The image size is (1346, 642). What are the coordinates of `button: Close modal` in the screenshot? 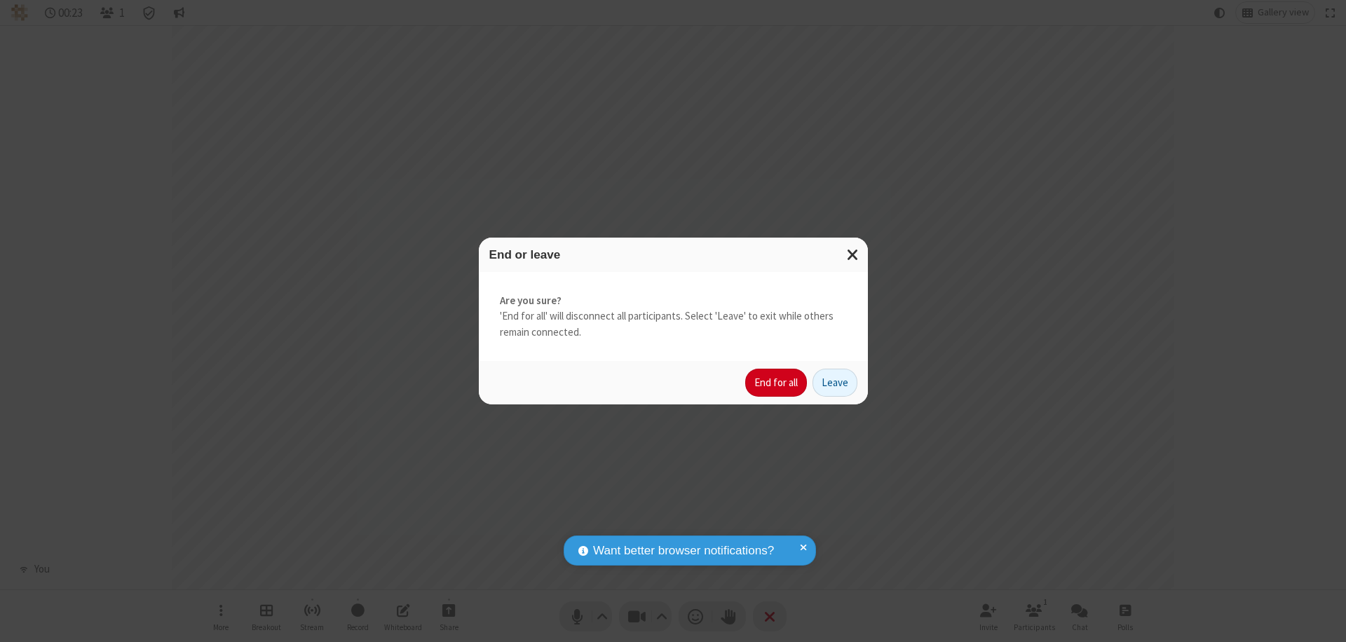 It's located at (853, 254).